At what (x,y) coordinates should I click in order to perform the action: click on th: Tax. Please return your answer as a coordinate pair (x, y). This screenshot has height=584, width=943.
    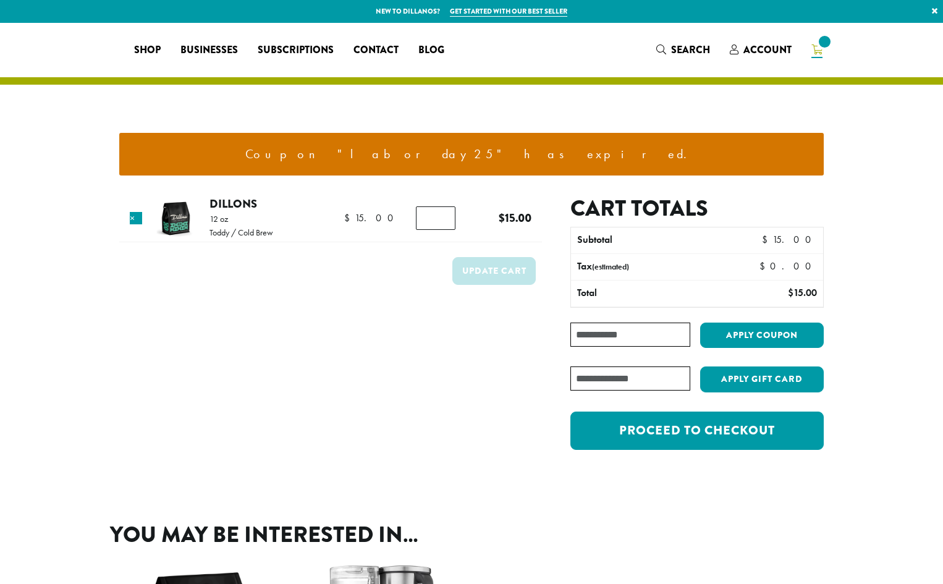
    Looking at the image, I should click on (660, 267).